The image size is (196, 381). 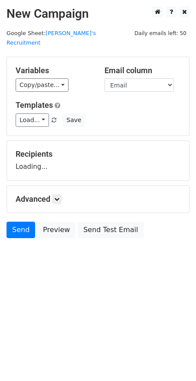 I want to click on h5: Recipients, so click(x=98, y=154).